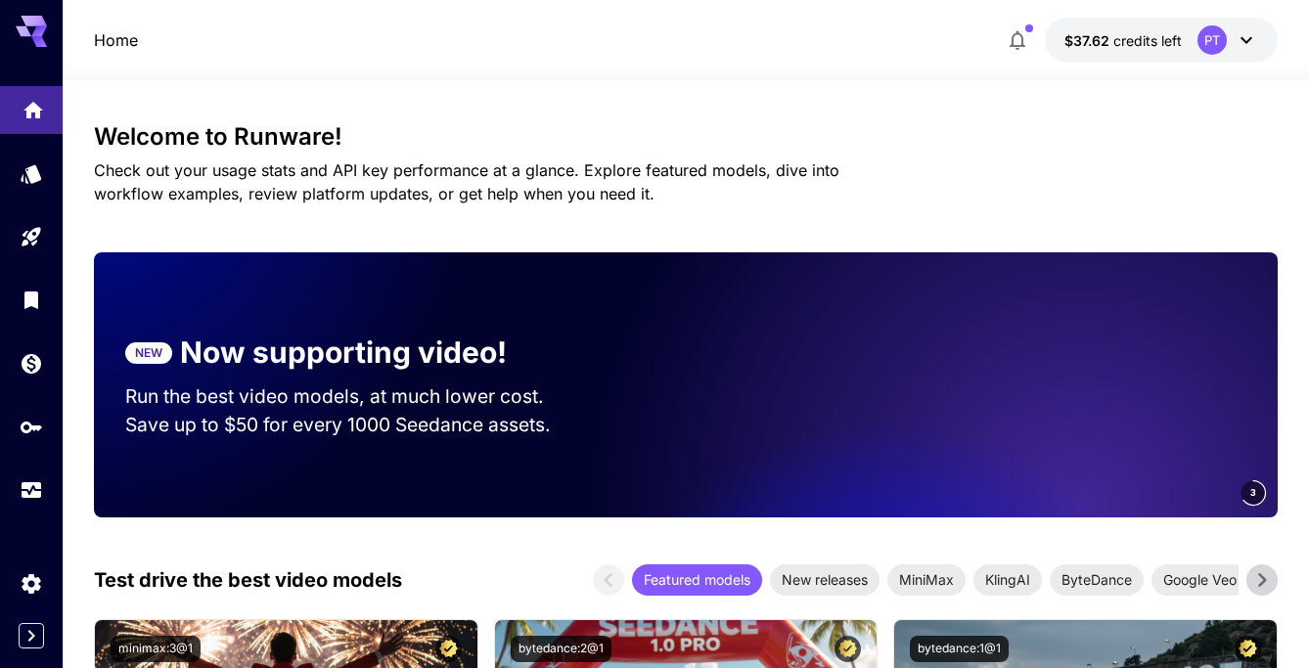  What do you see at coordinates (353, 425) in the screenshot?
I see `p: Save up to $50 for every 1000 Seedance assets.` at bounding box center [353, 425].